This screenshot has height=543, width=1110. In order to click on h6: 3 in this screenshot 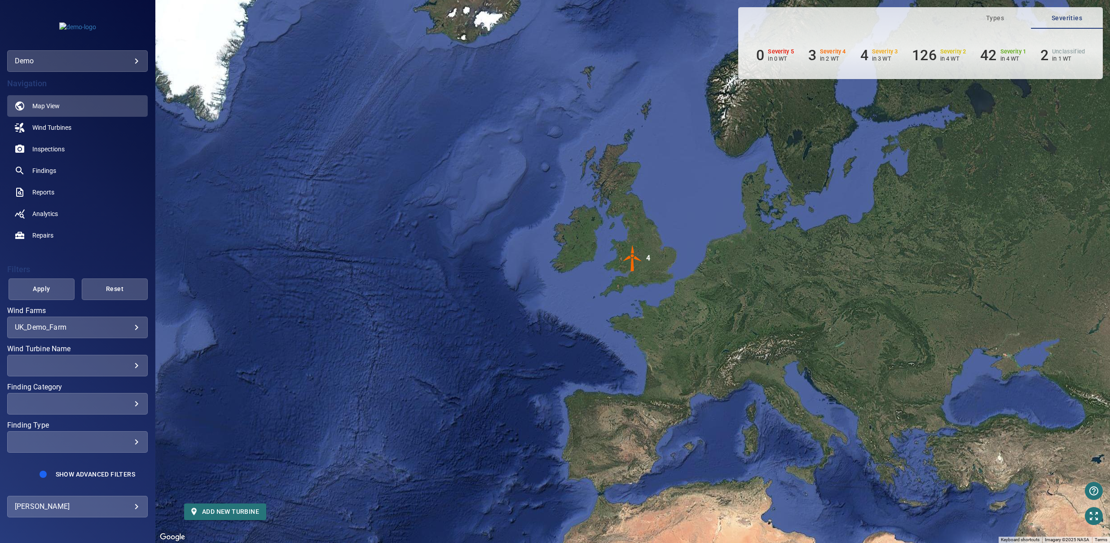, I will do `click(812, 55)`.